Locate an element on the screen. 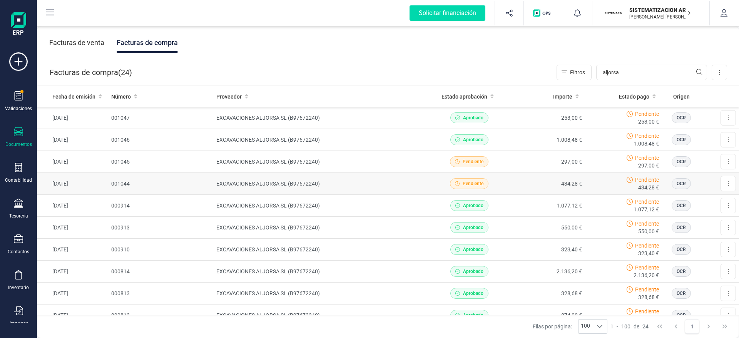  span: 1 is located at coordinates (612, 327).